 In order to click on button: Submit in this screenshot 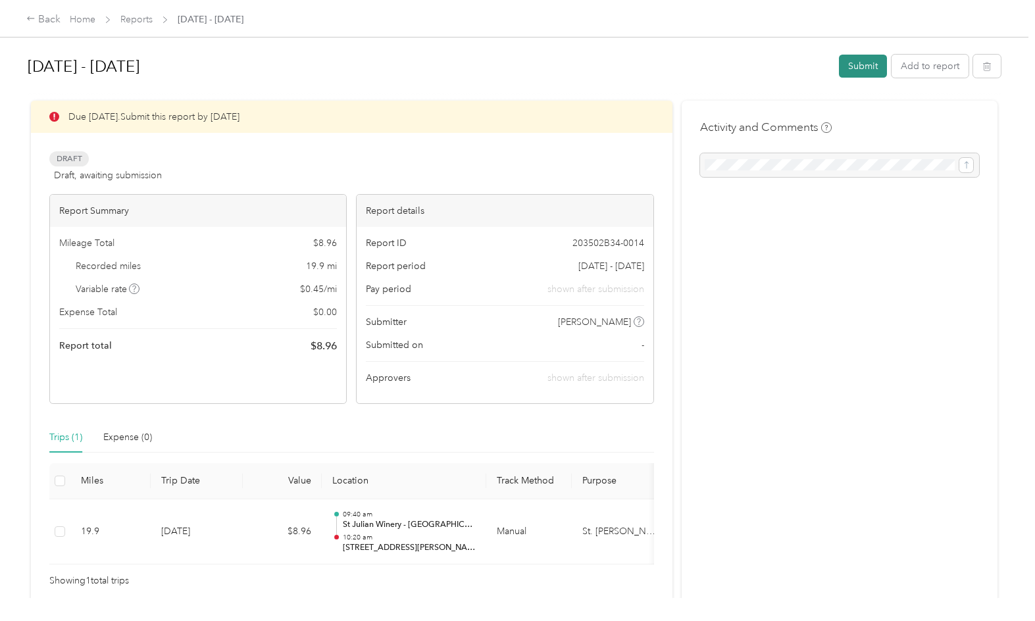, I will do `click(863, 66)`.